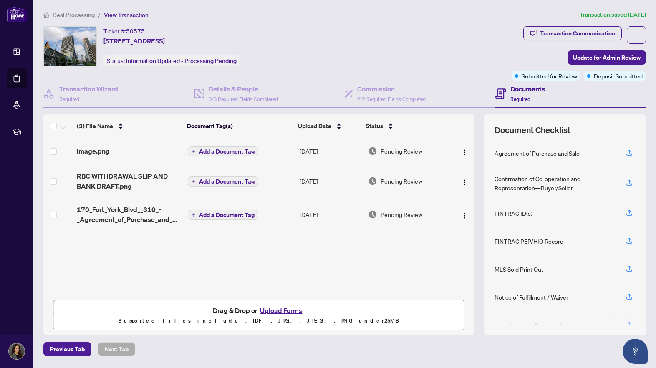 The image size is (656, 368). I want to click on h4: Transaction Wizard, so click(89, 89).